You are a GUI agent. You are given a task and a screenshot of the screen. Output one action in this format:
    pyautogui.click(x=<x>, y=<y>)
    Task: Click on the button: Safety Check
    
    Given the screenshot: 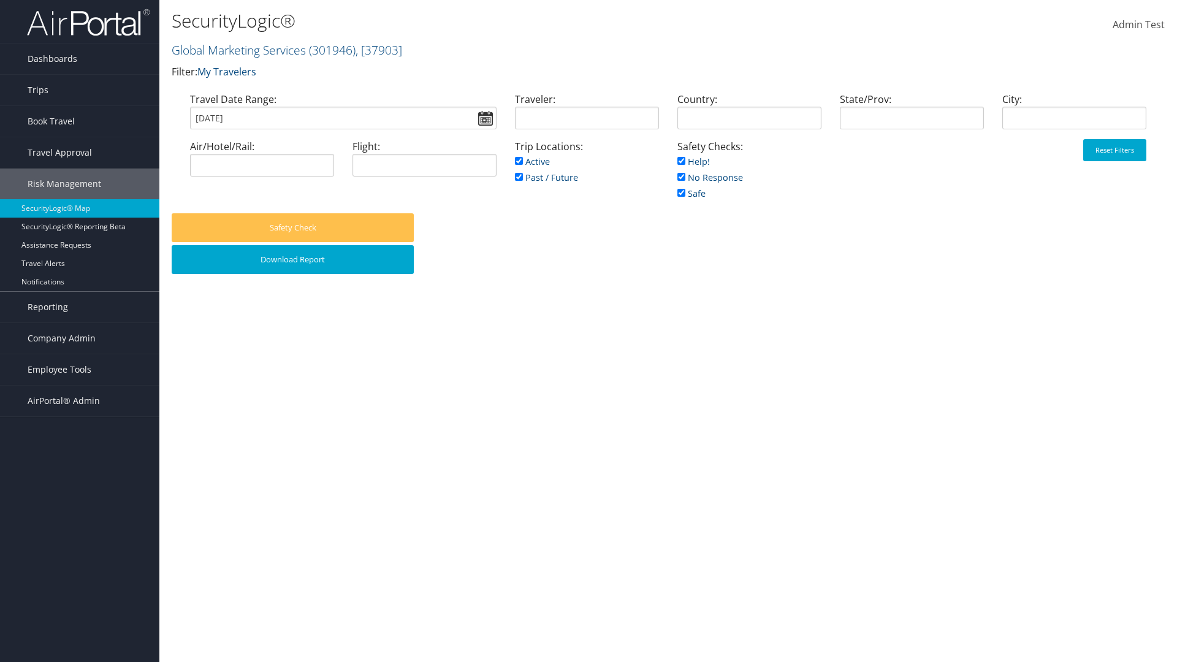 What is the action you would take?
    pyautogui.click(x=292, y=227)
    